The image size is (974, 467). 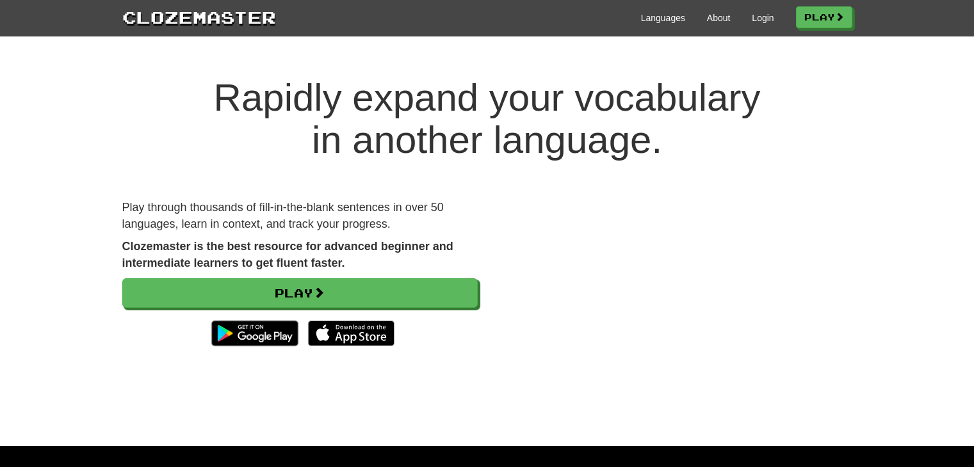 I want to click on img: Download_on_the_App_Store_Badge_US-UK_135x40-25178aeef6eb6b83b96f5f2d004eda3bffbb37122de64afbaef7..., so click(x=351, y=334).